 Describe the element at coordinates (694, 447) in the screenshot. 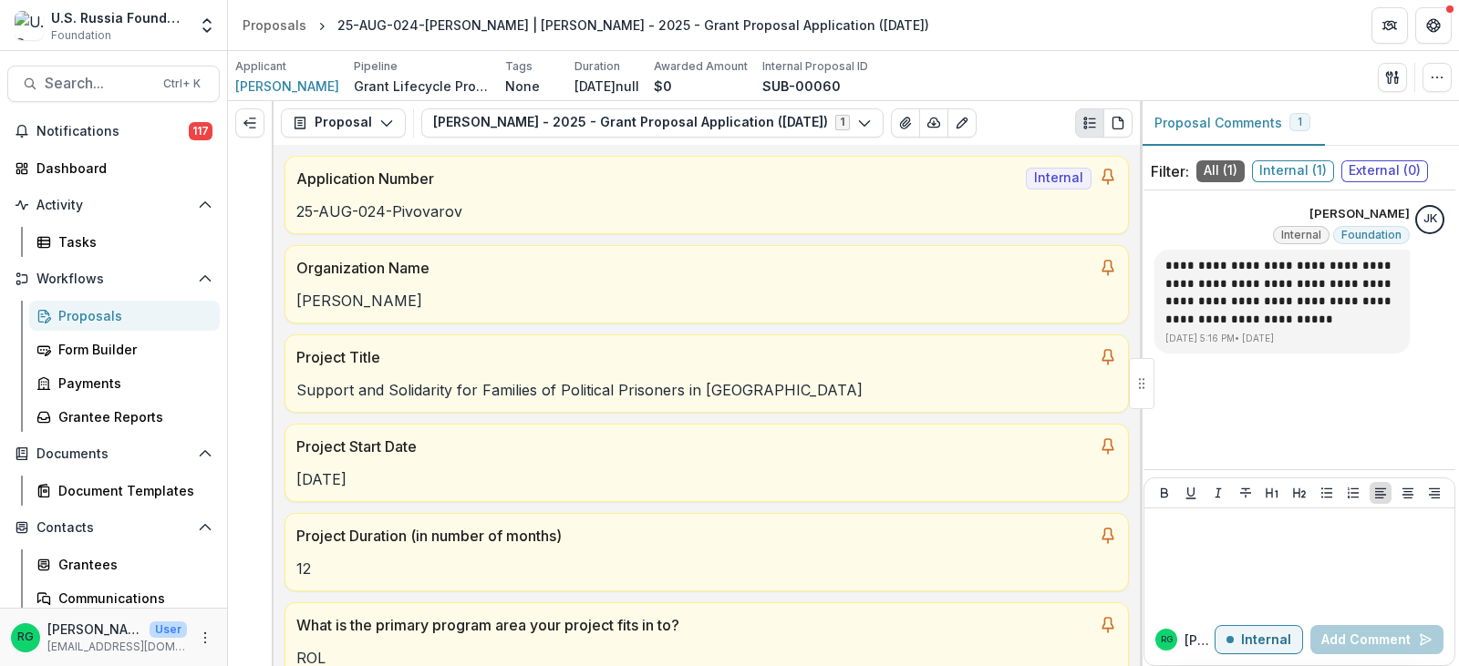

I see `p: Project Start Date` at that location.